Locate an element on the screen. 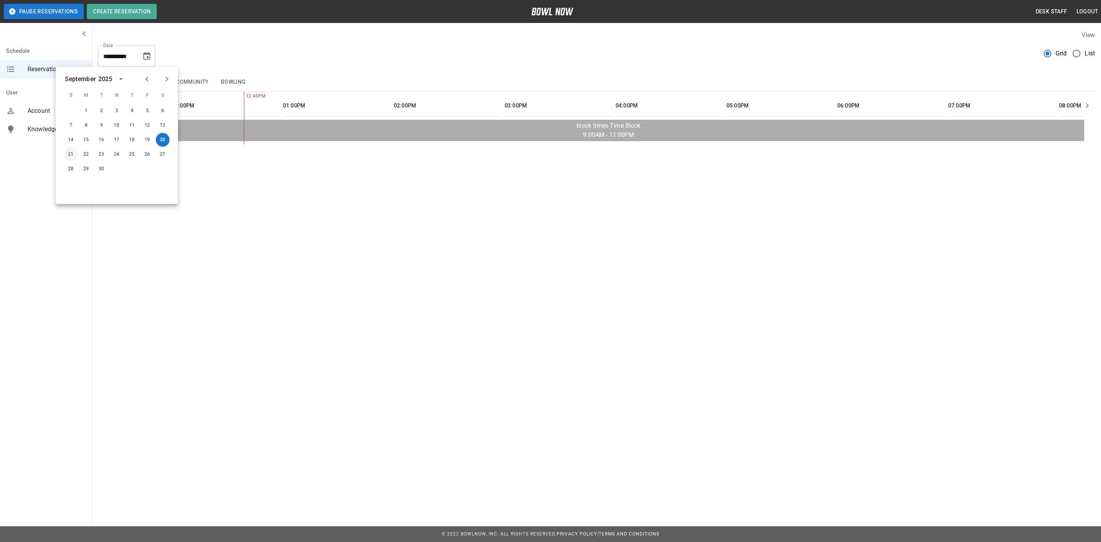 The width and height of the screenshot is (1101, 542). span: Grid is located at coordinates (1061, 54).